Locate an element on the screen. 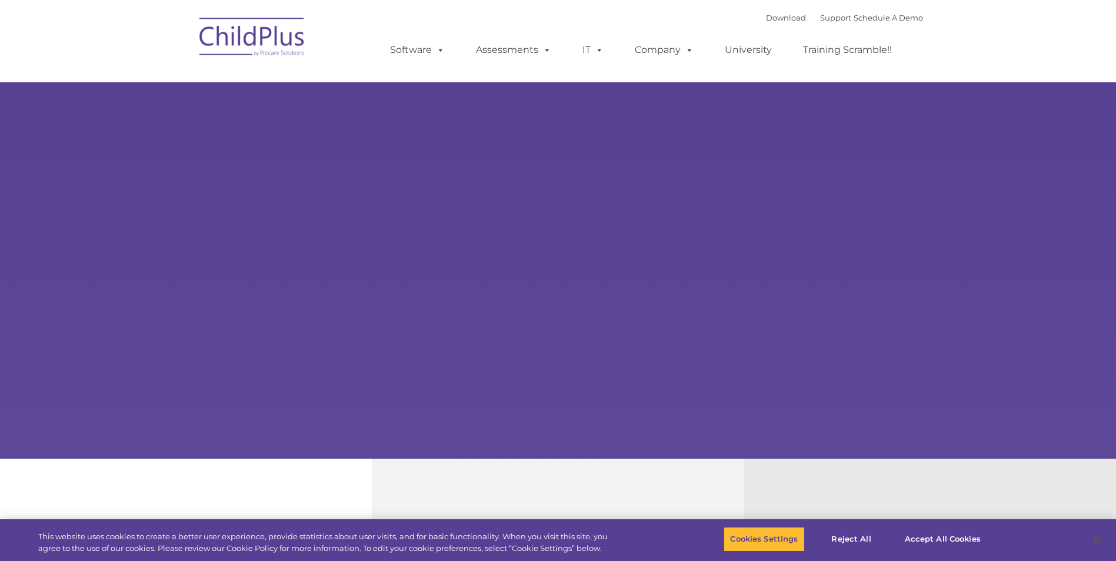 The width and height of the screenshot is (1116, 561). a: Download is located at coordinates (786, 18).